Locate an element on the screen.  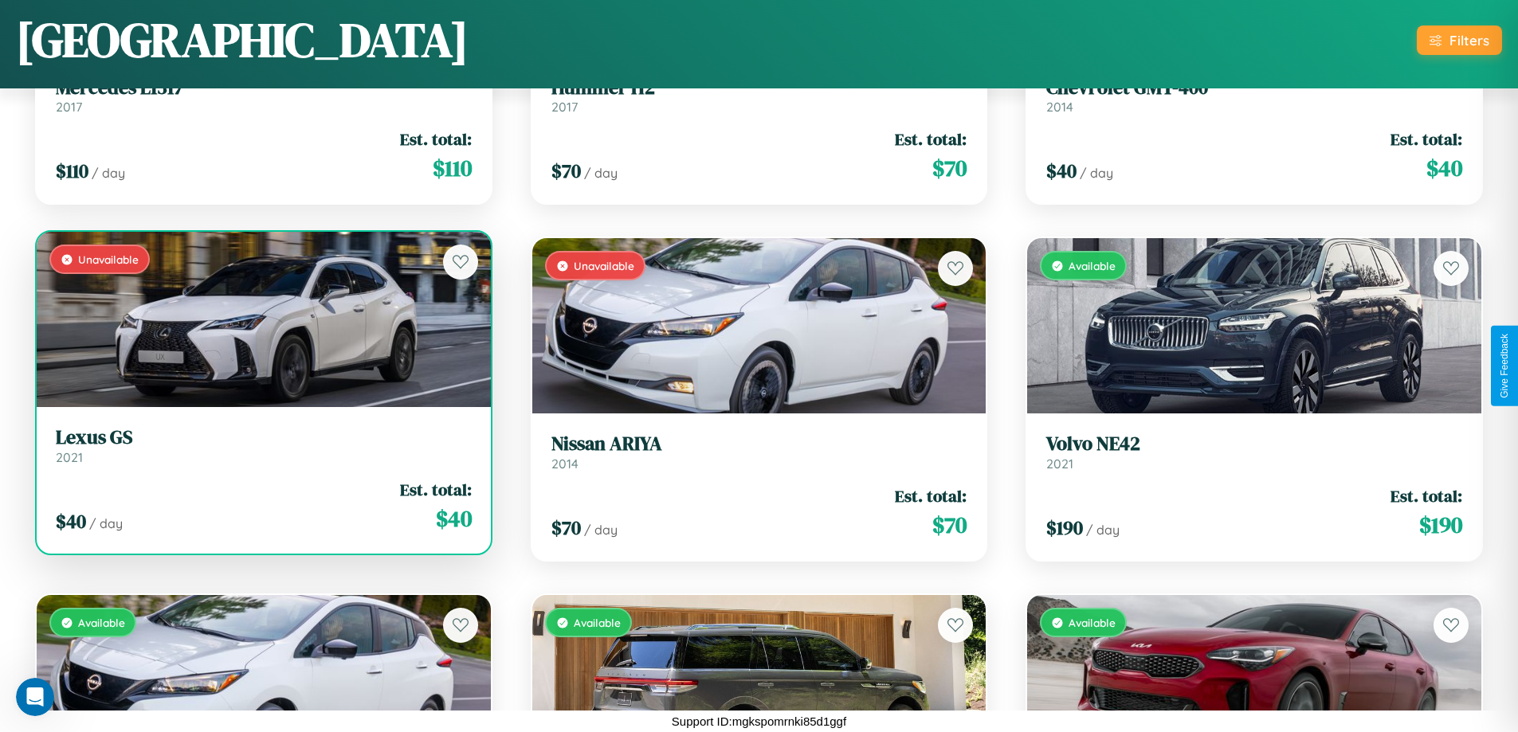
a: Lexus GS2021 is located at coordinates (264, 446).